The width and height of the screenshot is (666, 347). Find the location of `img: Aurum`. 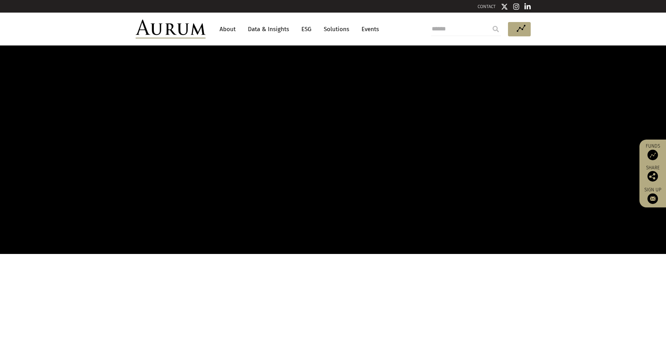

img: Aurum is located at coordinates (171, 29).